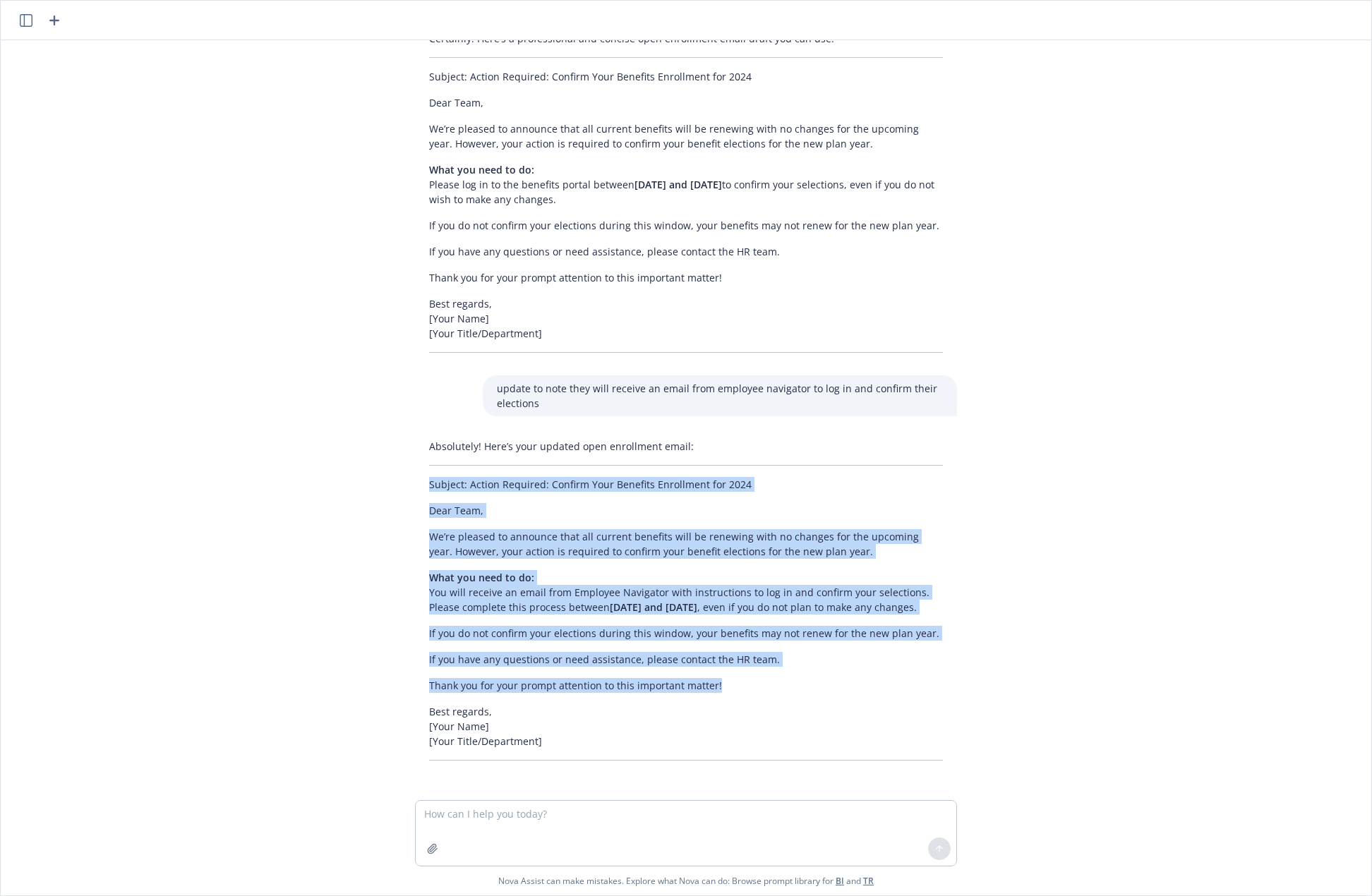 The height and width of the screenshot is (896, 1372). What do you see at coordinates (839, 881) in the screenshot?
I see `a: BI` at bounding box center [839, 881].